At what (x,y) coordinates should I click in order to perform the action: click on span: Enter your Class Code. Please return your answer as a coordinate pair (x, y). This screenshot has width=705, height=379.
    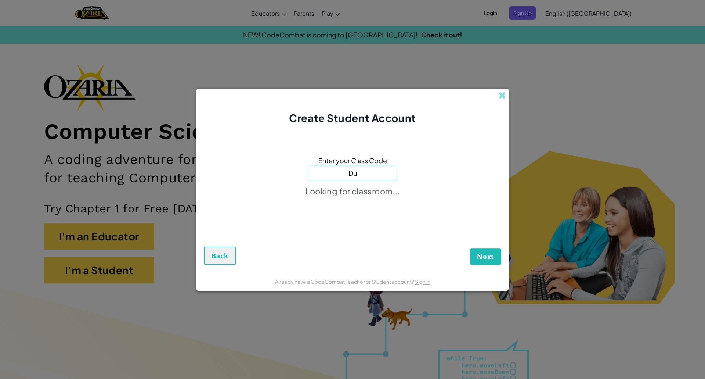
    Looking at the image, I should click on (353, 160).